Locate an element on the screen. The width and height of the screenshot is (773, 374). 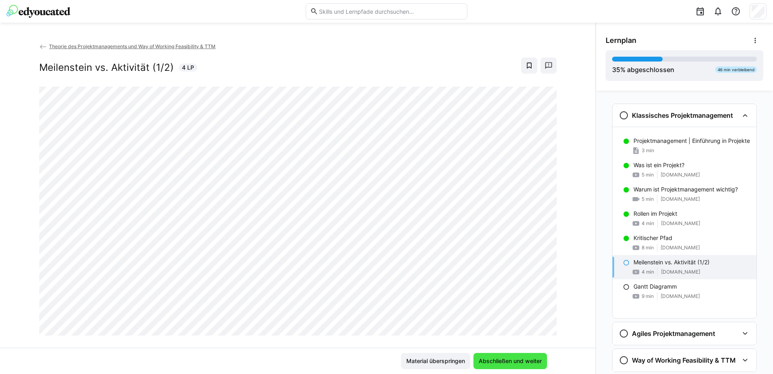
p: Warum ist Projektmanagement wichtig? is located at coordinates (686, 189).